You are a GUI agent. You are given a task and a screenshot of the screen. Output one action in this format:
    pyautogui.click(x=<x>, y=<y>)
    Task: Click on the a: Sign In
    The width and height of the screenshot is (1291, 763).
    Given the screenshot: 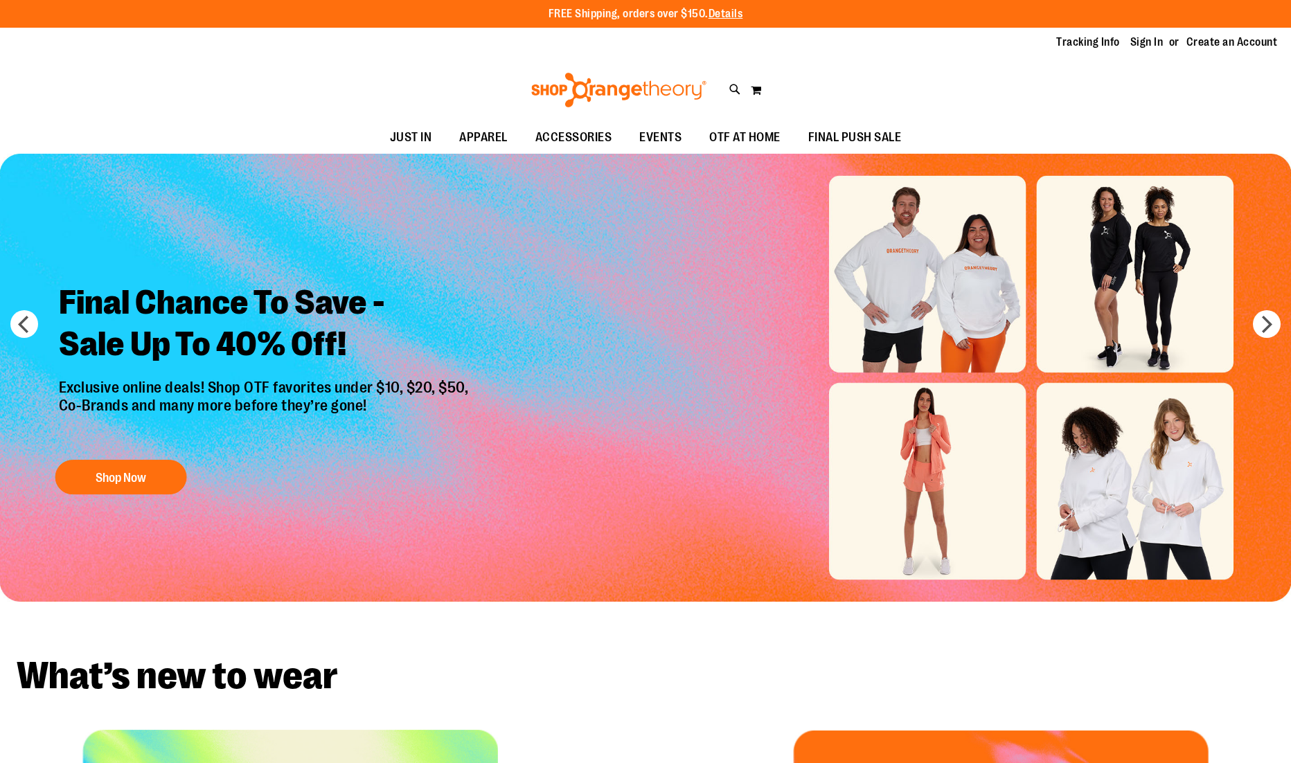 What is the action you would take?
    pyautogui.click(x=1147, y=42)
    